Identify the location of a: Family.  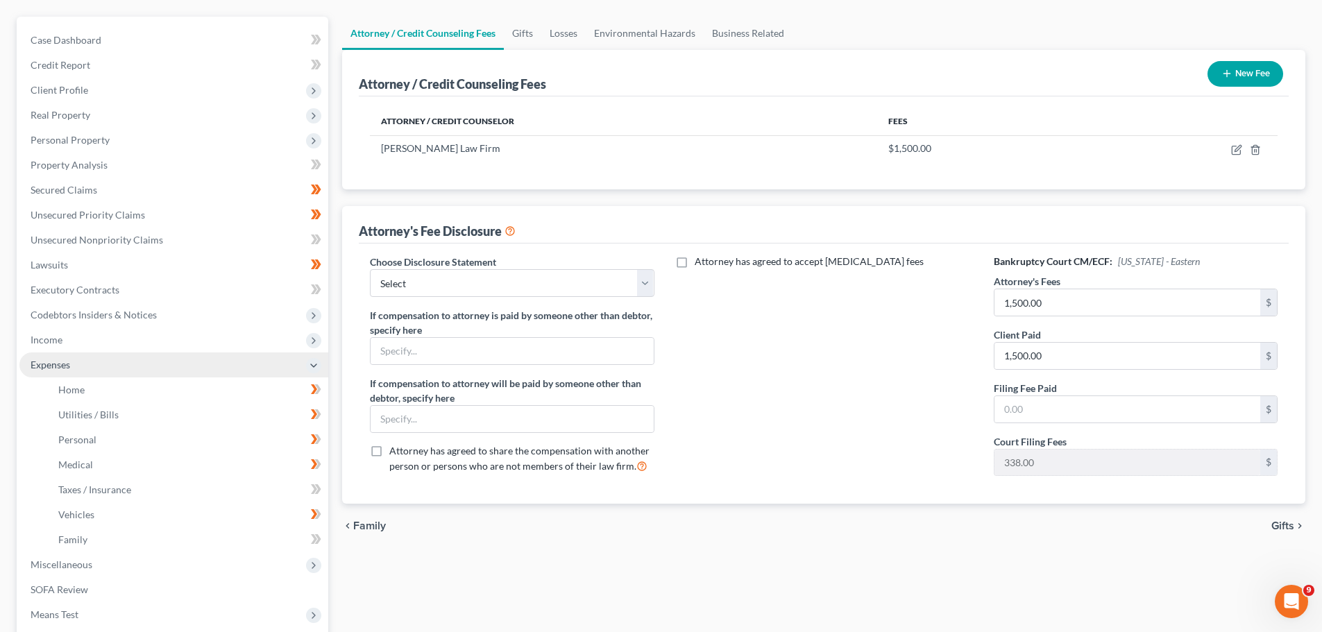
(187, 540).